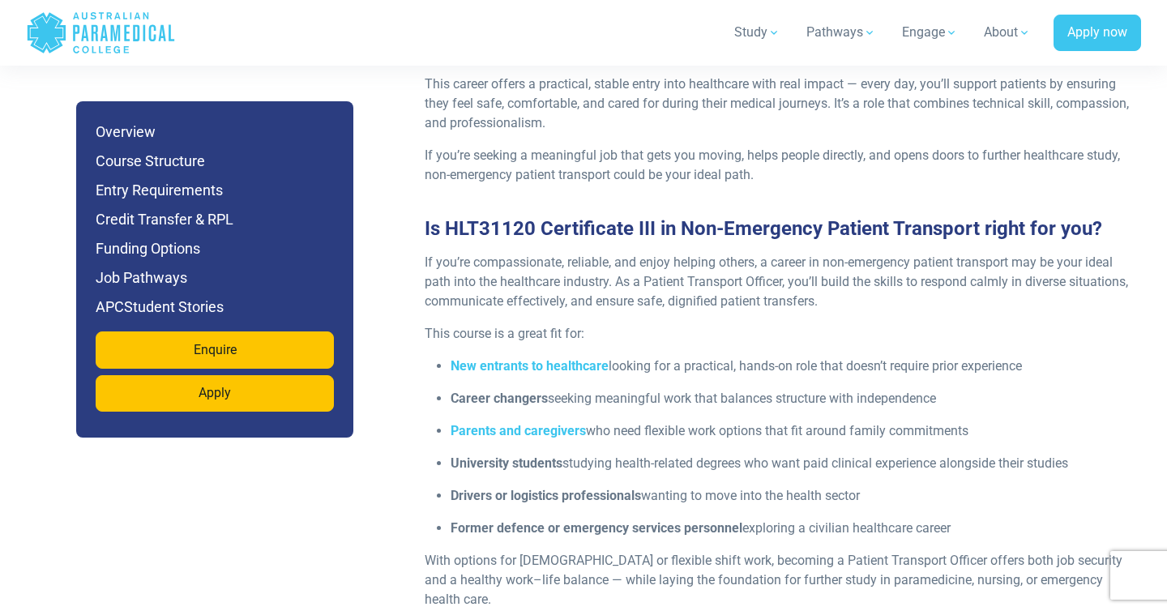  I want to click on p: This course is a great fit for:, so click(778, 334).